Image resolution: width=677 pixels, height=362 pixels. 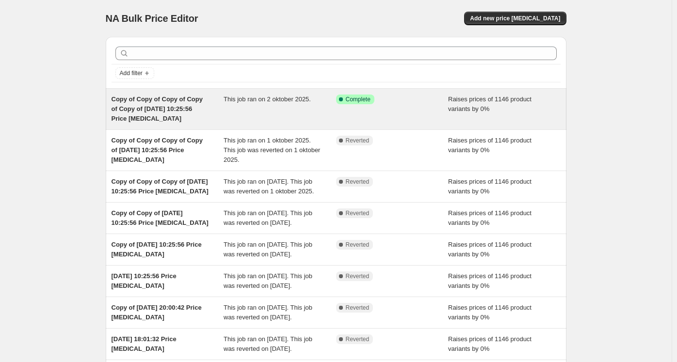 I want to click on span: This job ran on 2 oktober 2025., so click(x=267, y=99).